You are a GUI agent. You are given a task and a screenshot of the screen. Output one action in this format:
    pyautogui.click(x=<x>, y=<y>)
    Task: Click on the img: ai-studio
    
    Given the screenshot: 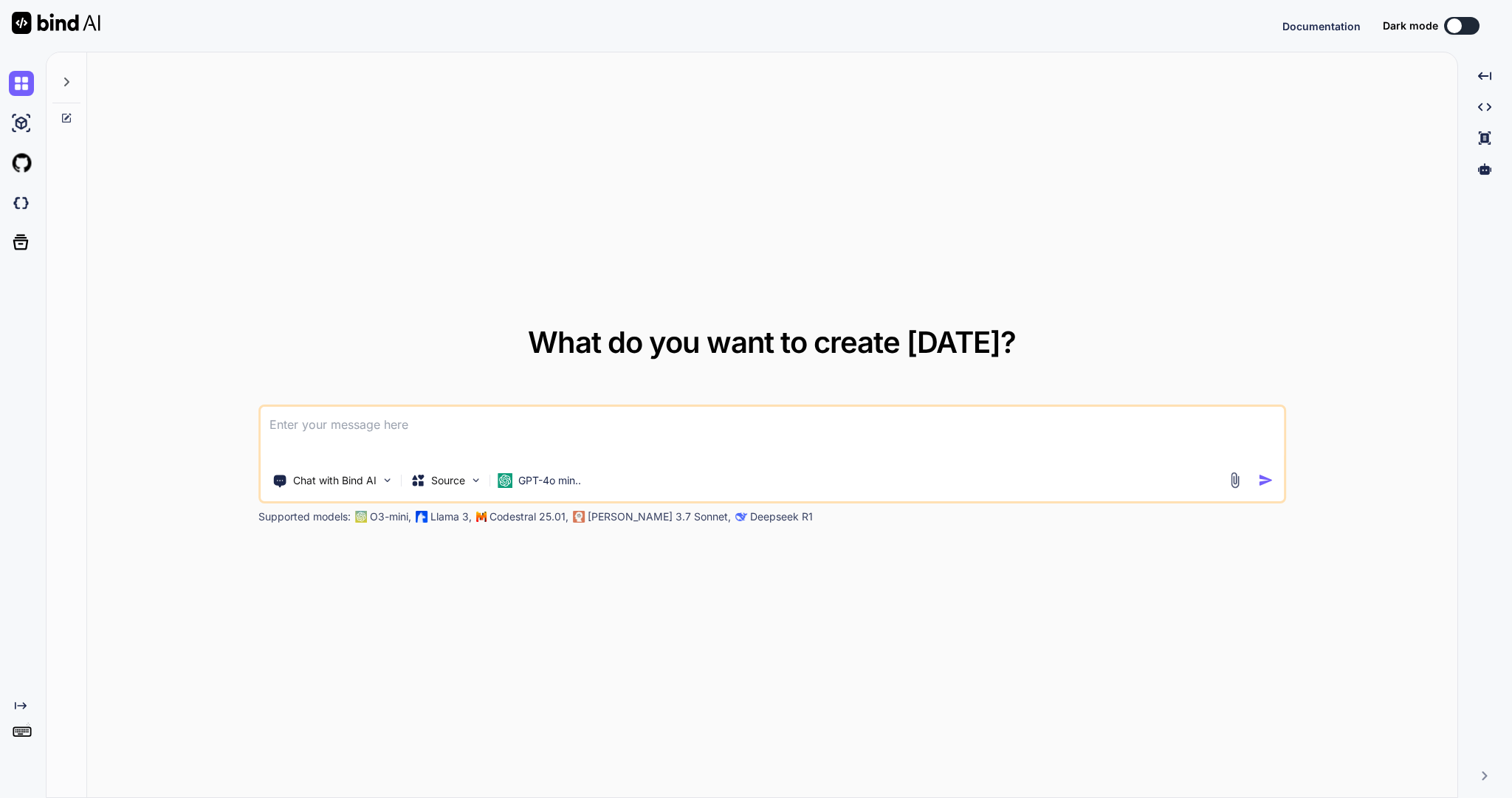 What is the action you would take?
    pyautogui.click(x=22, y=123)
    